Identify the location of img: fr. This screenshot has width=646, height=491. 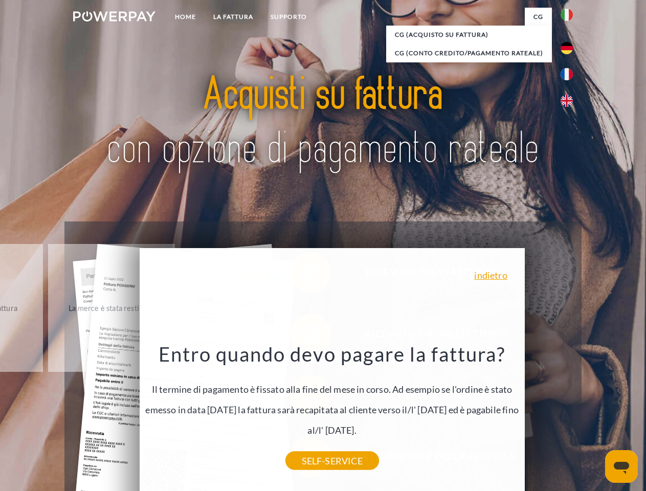
(567, 74).